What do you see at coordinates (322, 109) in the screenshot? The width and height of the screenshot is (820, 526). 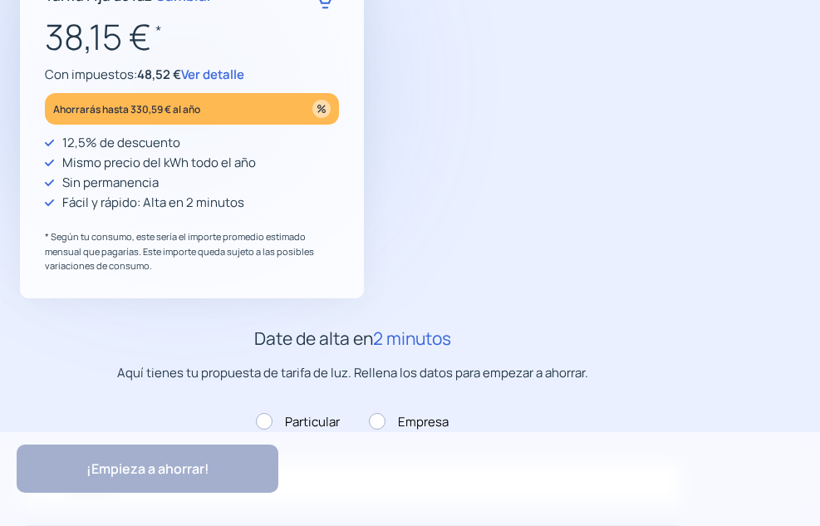 I see `img: percentage_icon.svg` at bounding box center [322, 109].